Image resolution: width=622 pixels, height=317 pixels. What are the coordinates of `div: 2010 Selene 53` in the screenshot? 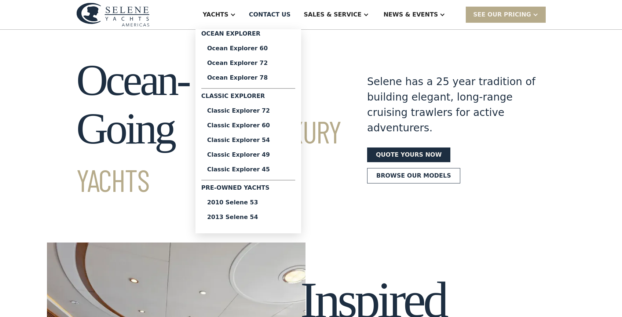 It's located at (248, 202).